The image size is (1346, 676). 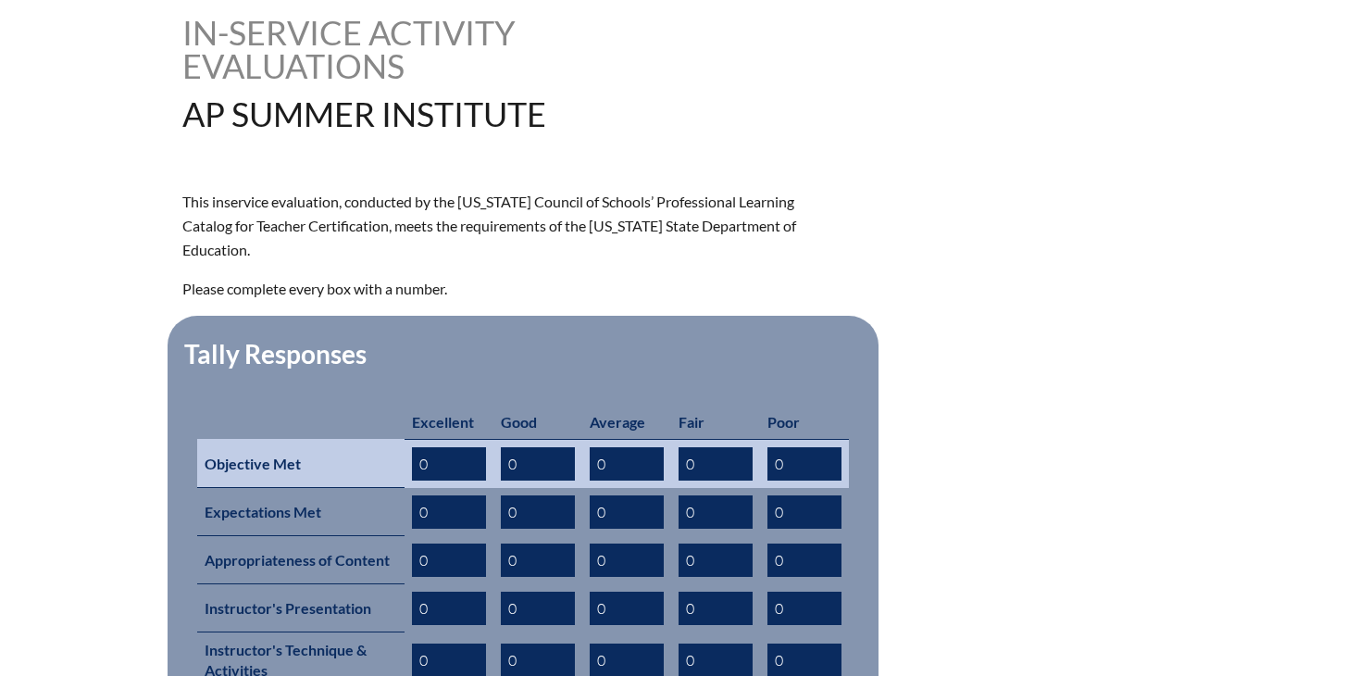 I want to click on th: Objective Met, so click(x=301, y=463).